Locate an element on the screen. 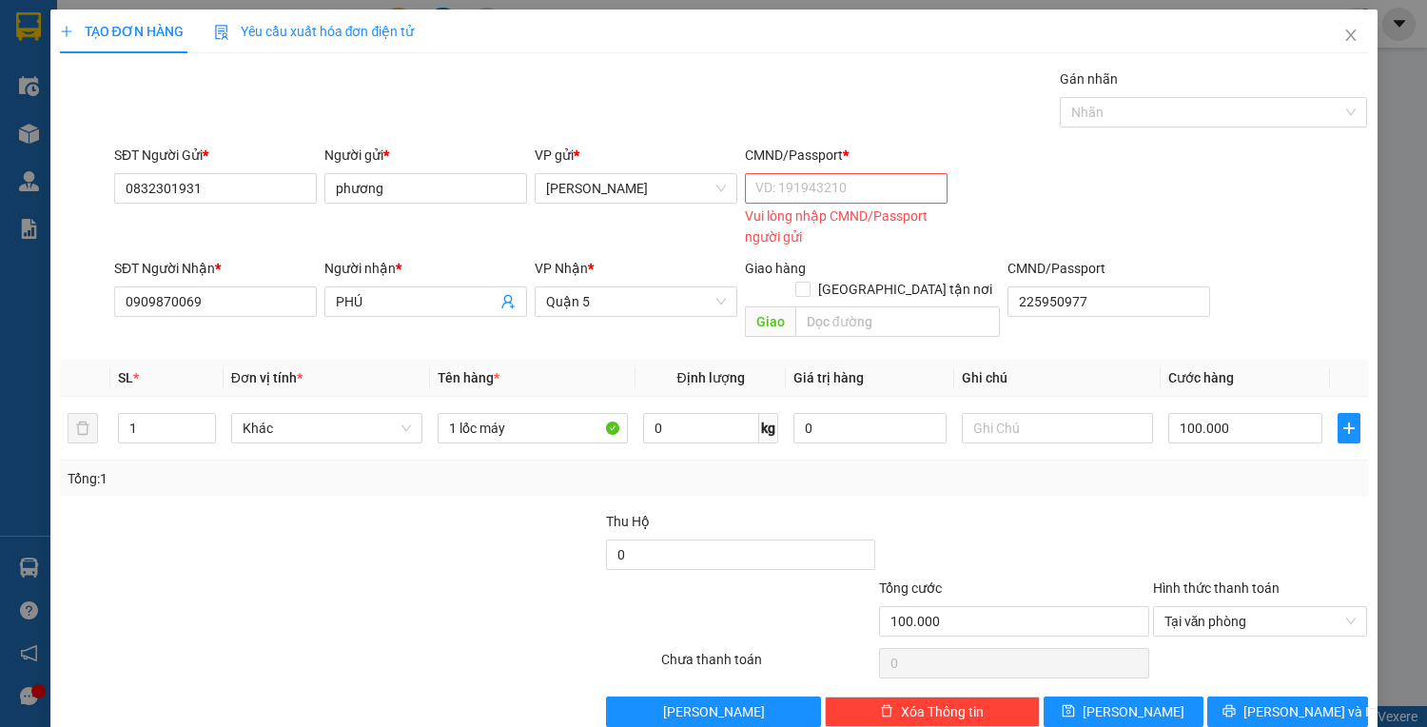 The image size is (1427, 727). input: Dọc đường is located at coordinates (897, 322).